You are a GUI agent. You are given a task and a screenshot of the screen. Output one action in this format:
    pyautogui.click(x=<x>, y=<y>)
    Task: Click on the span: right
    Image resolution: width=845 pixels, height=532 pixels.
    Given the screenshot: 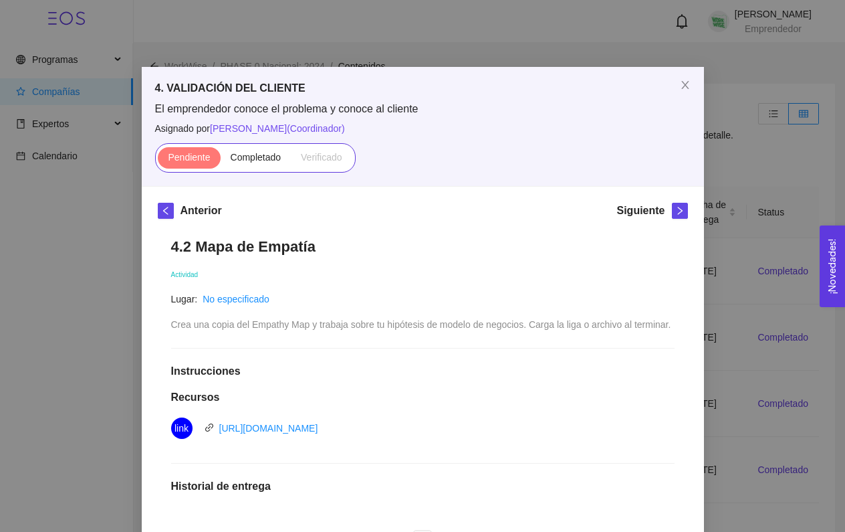 What is the action you would take?
    pyautogui.click(x=680, y=211)
    